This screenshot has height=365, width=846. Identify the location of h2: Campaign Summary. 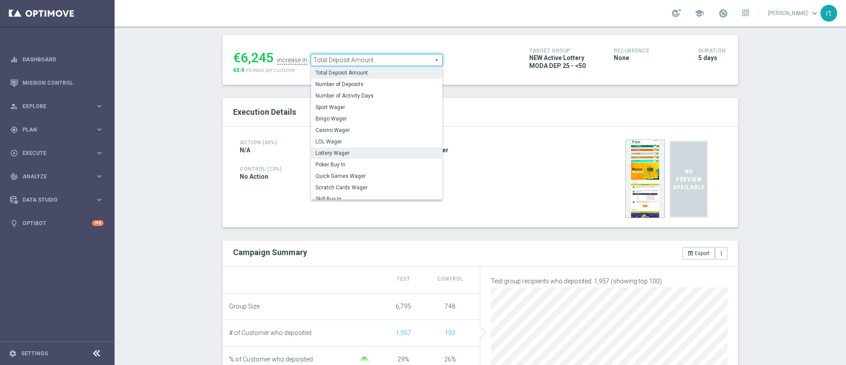
(270, 252).